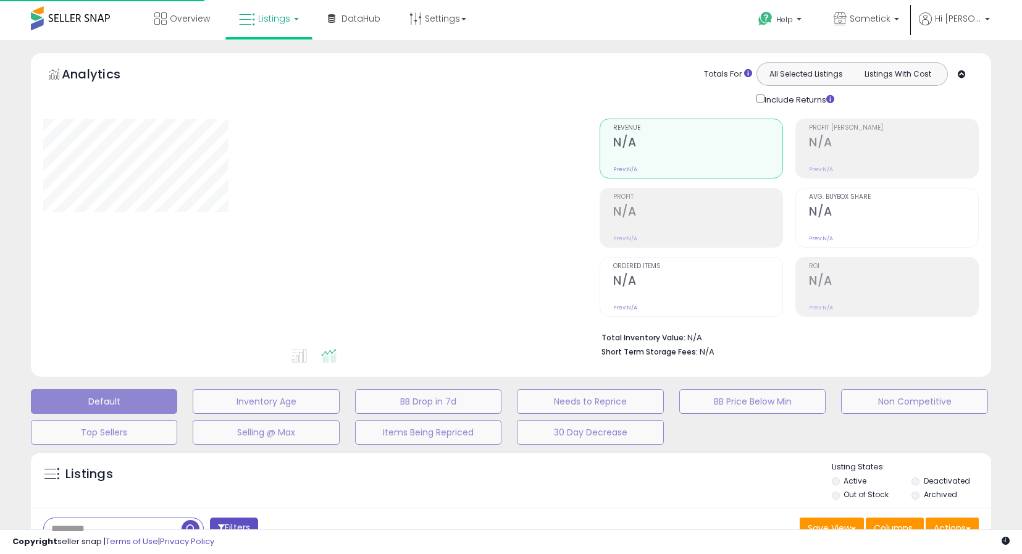 The image size is (1022, 554). Describe the element at coordinates (266, 432) in the screenshot. I see `button: Selling @ Max` at that location.